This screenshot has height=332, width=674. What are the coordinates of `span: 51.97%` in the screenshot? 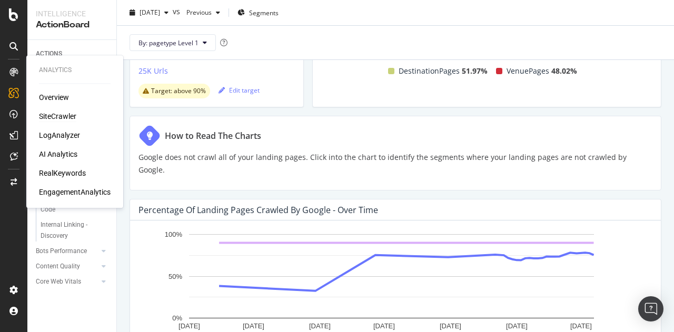 It's located at (474, 71).